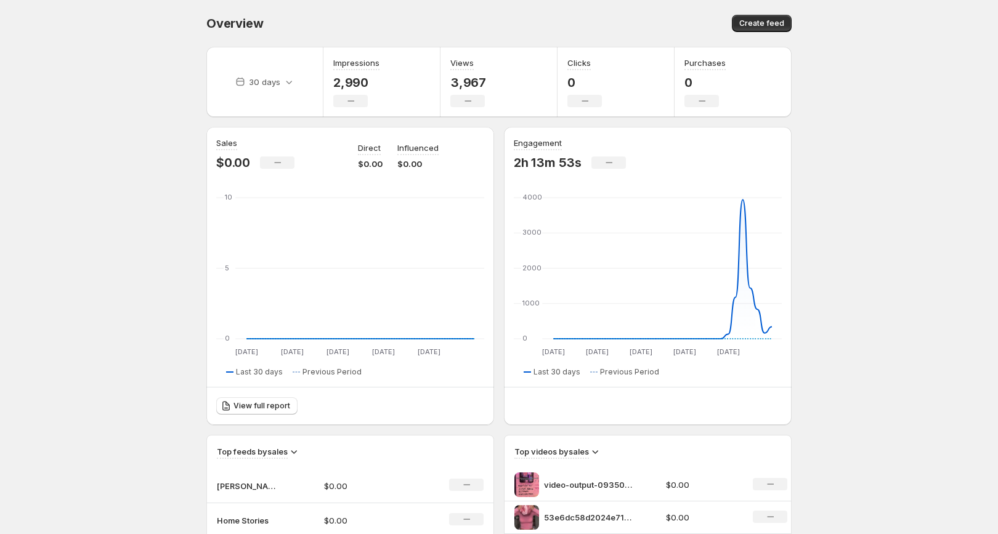 The width and height of the screenshot is (998, 534). Describe the element at coordinates (248, 521) in the screenshot. I see `p: Home Stories` at that location.